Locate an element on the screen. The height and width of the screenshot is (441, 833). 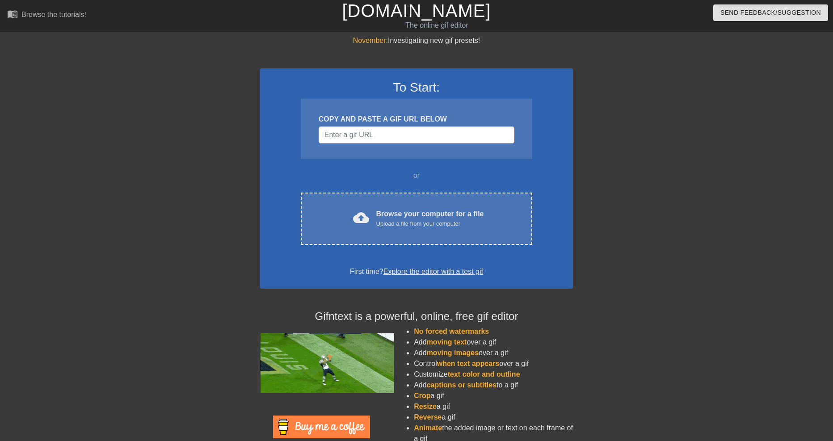
img: Buy Me A Coffee is located at coordinates (321, 427).